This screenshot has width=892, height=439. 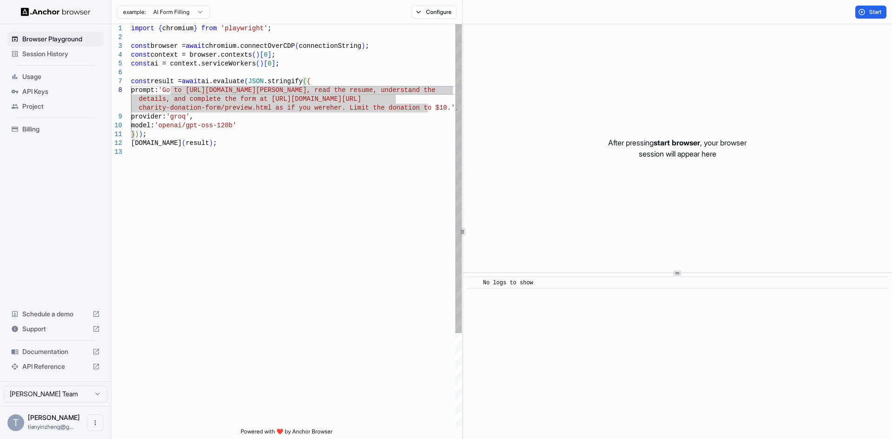 I want to click on span: chromium, so click(x=177, y=28).